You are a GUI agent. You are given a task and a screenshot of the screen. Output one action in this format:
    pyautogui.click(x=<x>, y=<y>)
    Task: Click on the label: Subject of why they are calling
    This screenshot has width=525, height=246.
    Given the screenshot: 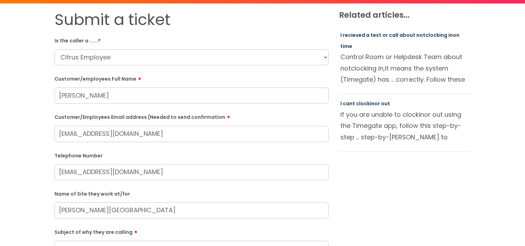 What is the action you would take?
    pyautogui.click(x=191, y=231)
    